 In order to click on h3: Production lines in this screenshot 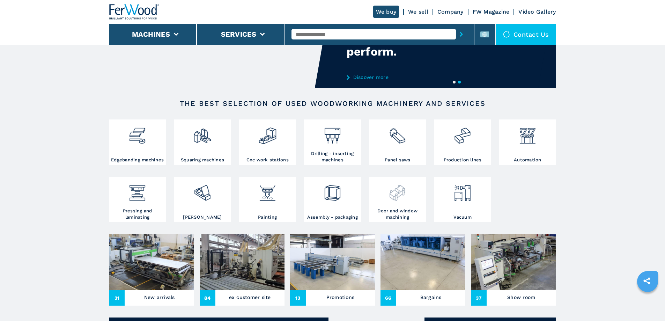, I will do `click(462, 160)`.